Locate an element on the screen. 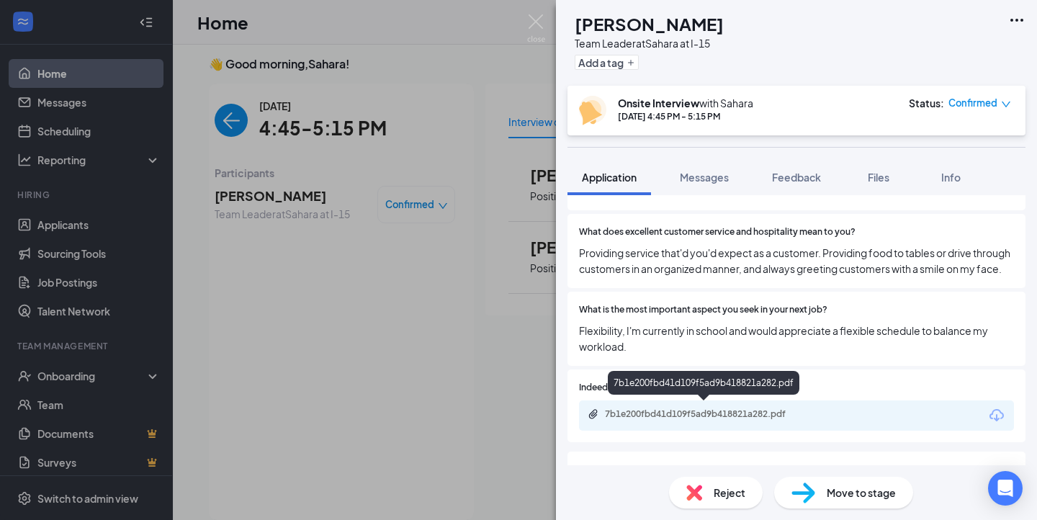 The width and height of the screenshot is (1037, 520). span: Files is located at coordinates (879, 177).